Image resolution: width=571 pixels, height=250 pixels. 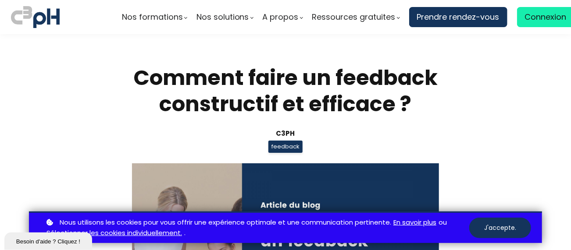 What do you see at coordinates (256, 228) in the screenshot?
I see `p: ou .` at bounding box center [256, 228].